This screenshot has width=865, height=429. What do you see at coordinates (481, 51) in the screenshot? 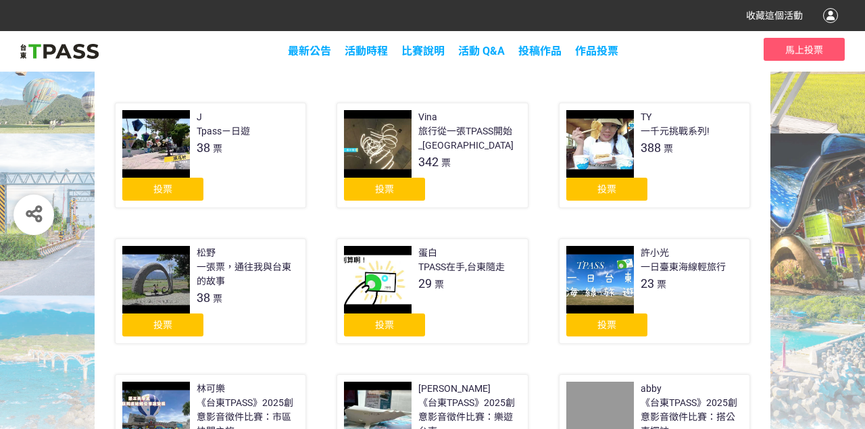
I see `span: 活動 Q&A` at bounding box center [481, 51].